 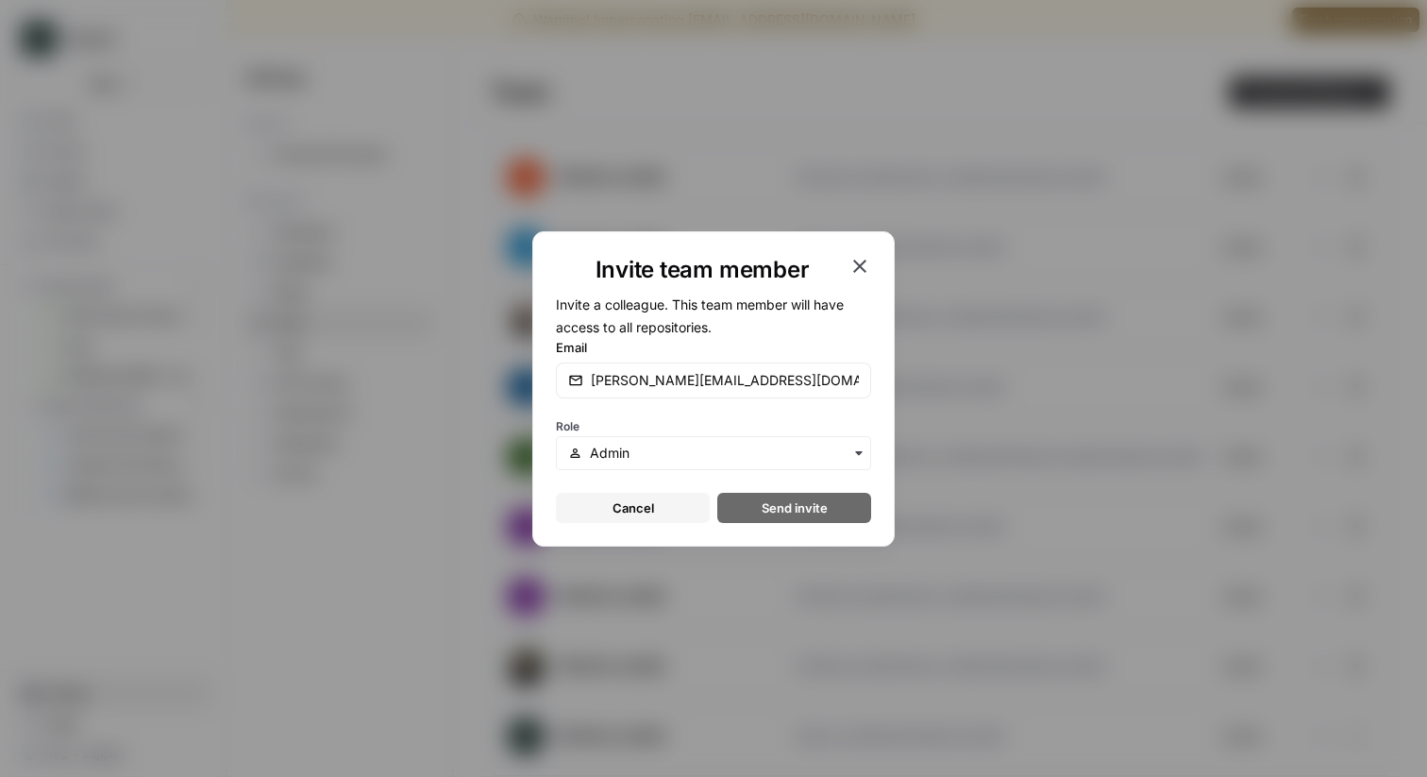 What do you see at coordinates (633, 508) in the screenshot?
I see `span: Cancel` at bounding box center [633, 508].